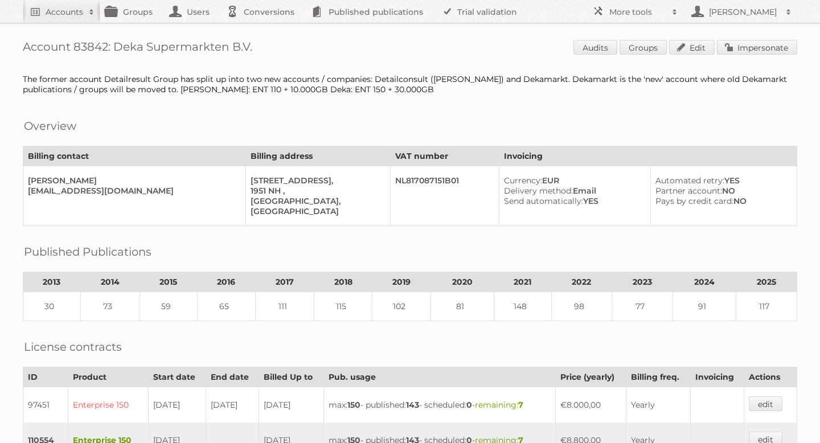  Describe the element at coordinates (462, 282) in the screenshot. I see `th: 2020` at that location.